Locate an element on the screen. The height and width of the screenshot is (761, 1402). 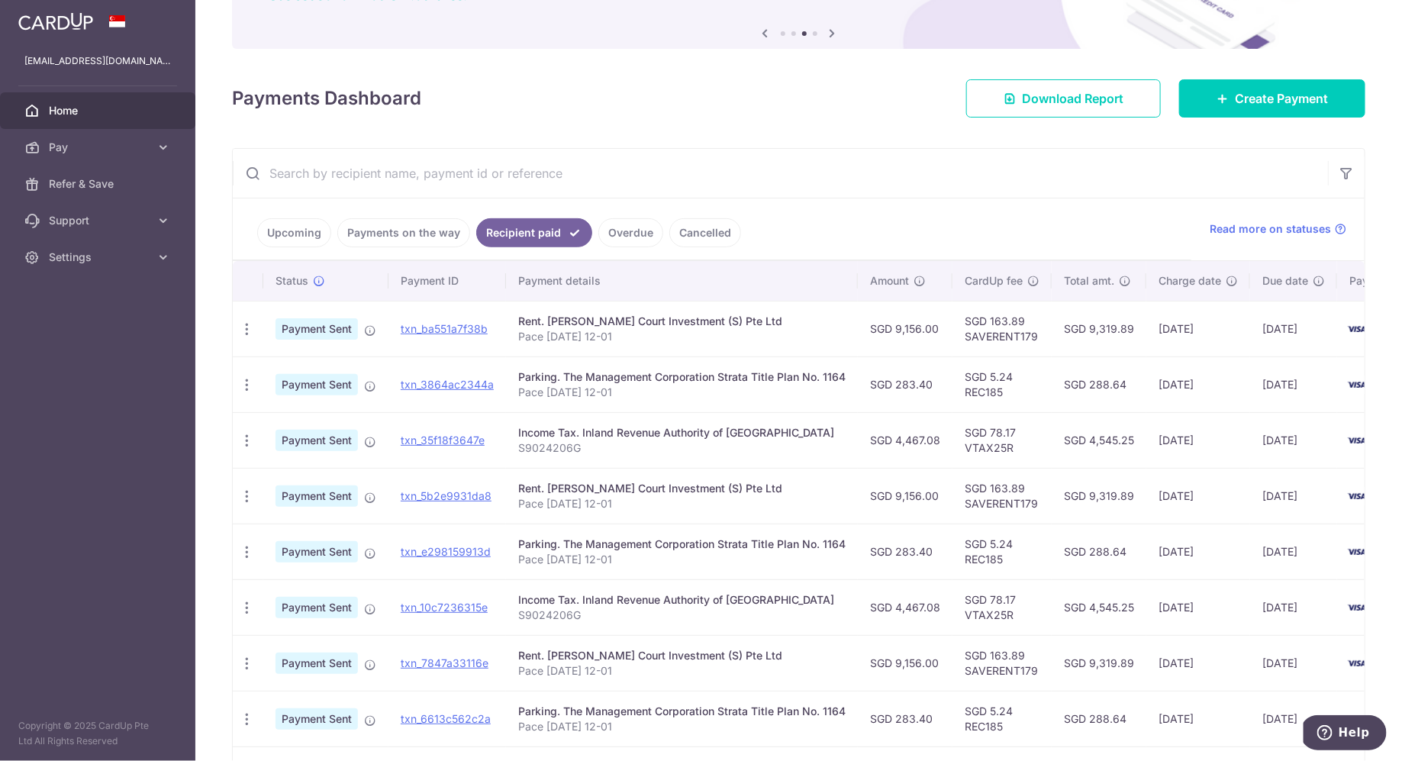
span: CardUp fee is located at coordinates (994, 281).